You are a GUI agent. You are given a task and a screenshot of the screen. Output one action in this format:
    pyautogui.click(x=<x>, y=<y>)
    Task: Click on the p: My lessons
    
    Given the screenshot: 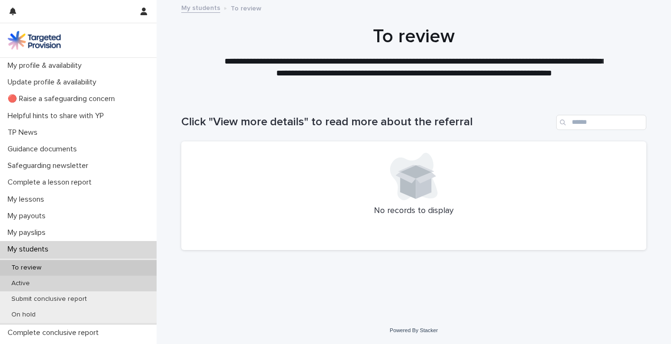 What is the action you would take?
    pyautogui.click(x=28, y=199)
    